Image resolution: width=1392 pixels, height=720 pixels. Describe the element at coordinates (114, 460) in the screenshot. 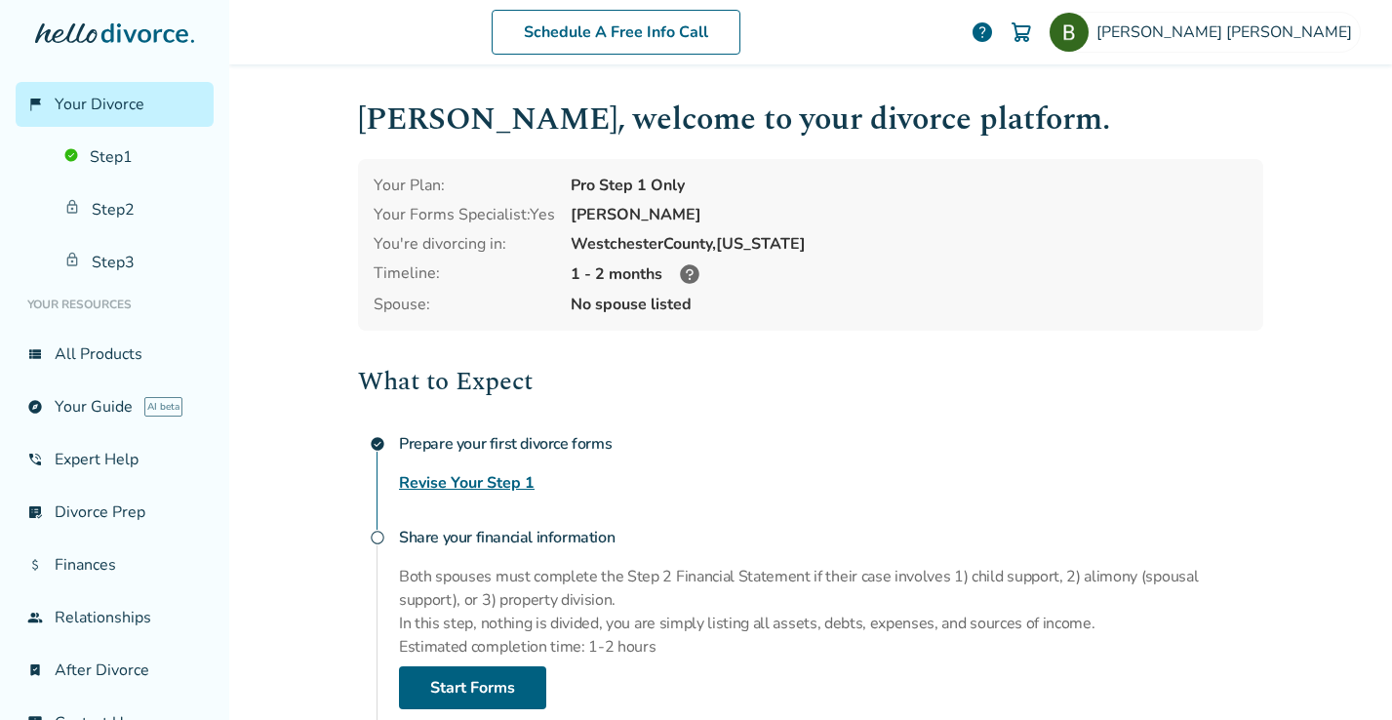

I see `a: phone_in_talkExpert Help` at that location.